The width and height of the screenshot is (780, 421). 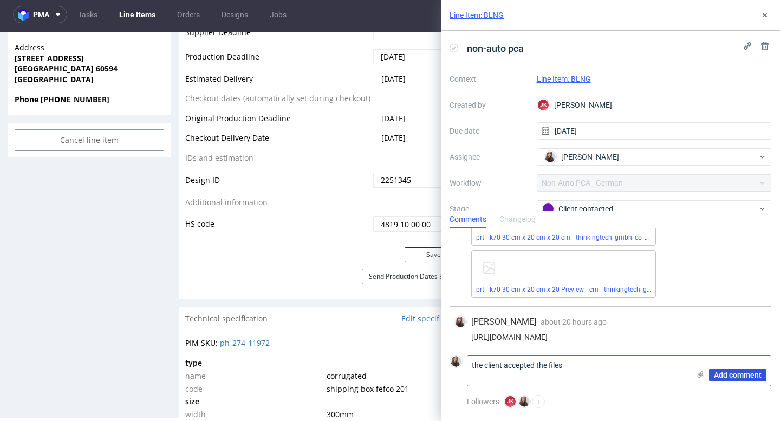 I want to click on td: Design ID, so click(x=278, y=152).